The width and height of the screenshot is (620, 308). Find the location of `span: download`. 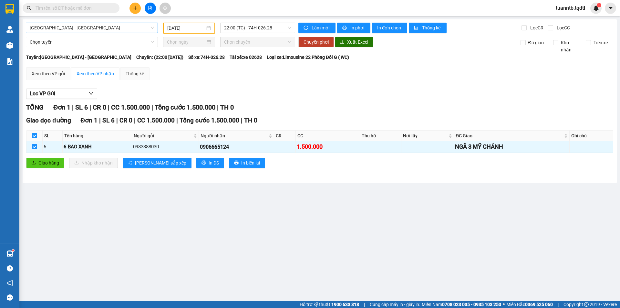

span: download is located at coordinates (342, 42).